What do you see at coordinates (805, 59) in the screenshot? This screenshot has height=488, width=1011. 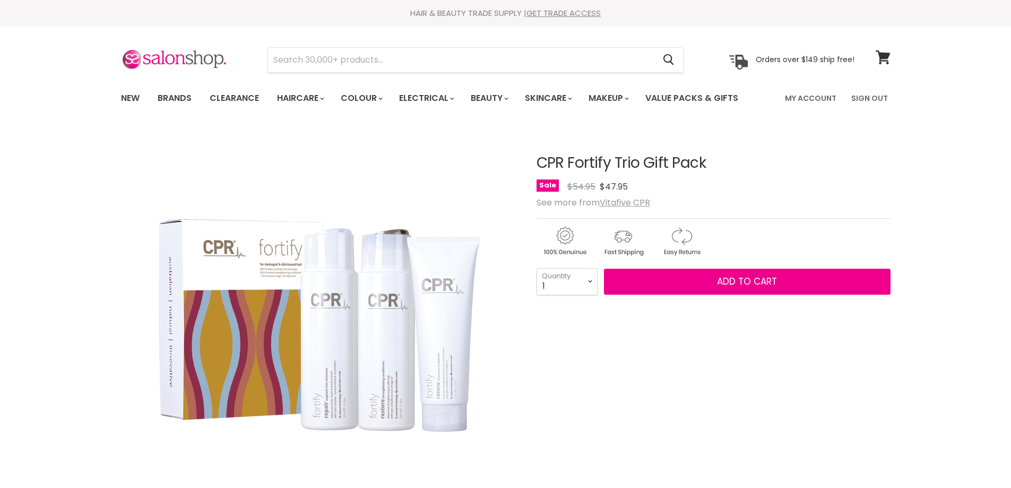 I see `p: Orders over $149 ship free!` at bounding box center [805, 59].